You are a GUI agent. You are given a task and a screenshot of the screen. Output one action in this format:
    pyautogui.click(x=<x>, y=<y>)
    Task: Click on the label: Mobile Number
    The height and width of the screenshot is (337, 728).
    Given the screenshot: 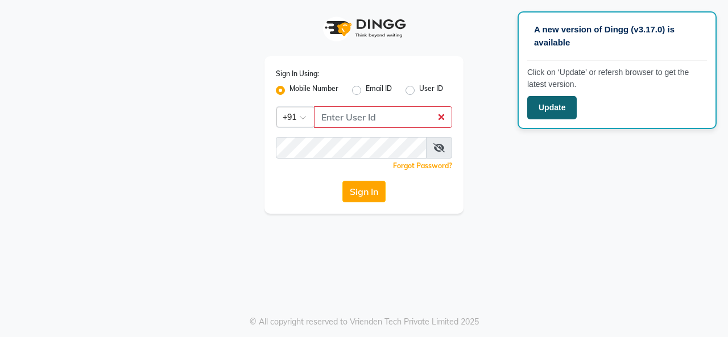 What is the action you would take?
    pyautogui.click(x=314, y=90)
    